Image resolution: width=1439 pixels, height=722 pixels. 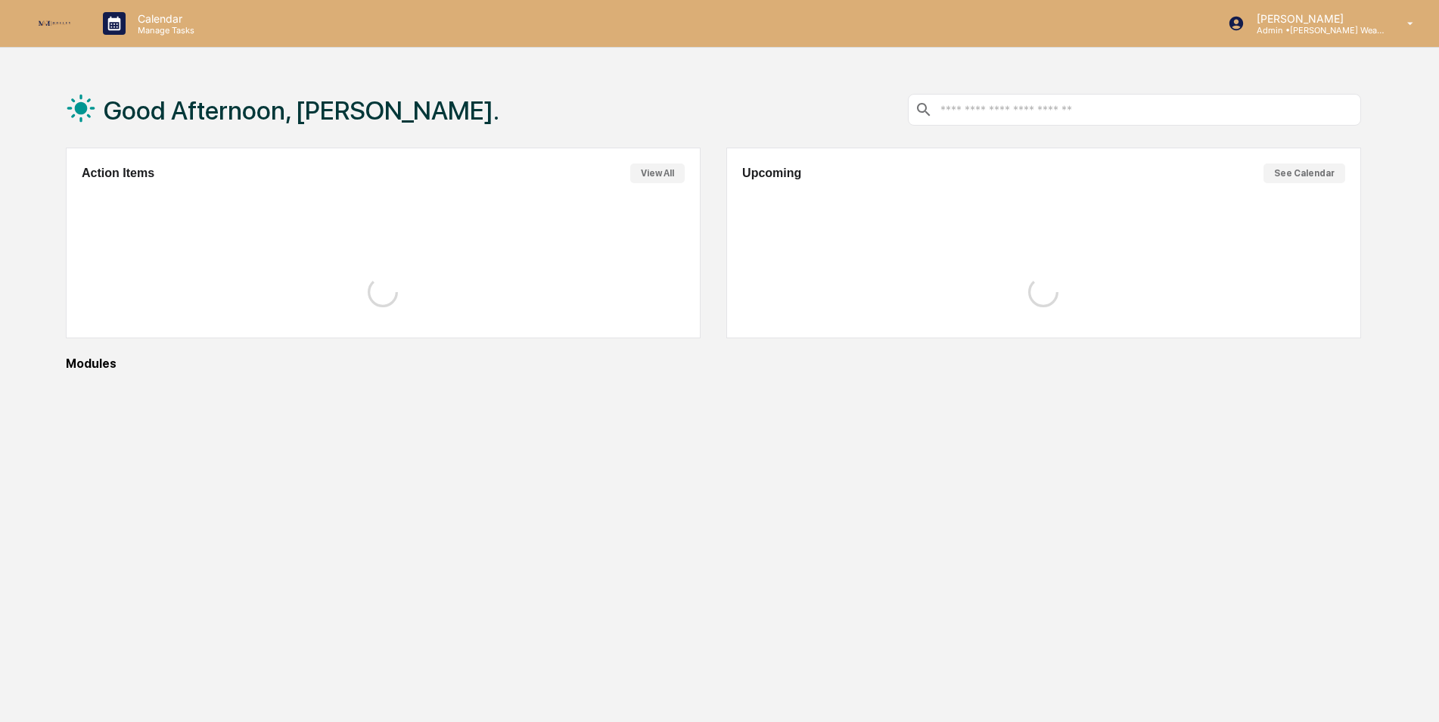 I want to click on a: See Calendar, so click(x=1304, y=173).